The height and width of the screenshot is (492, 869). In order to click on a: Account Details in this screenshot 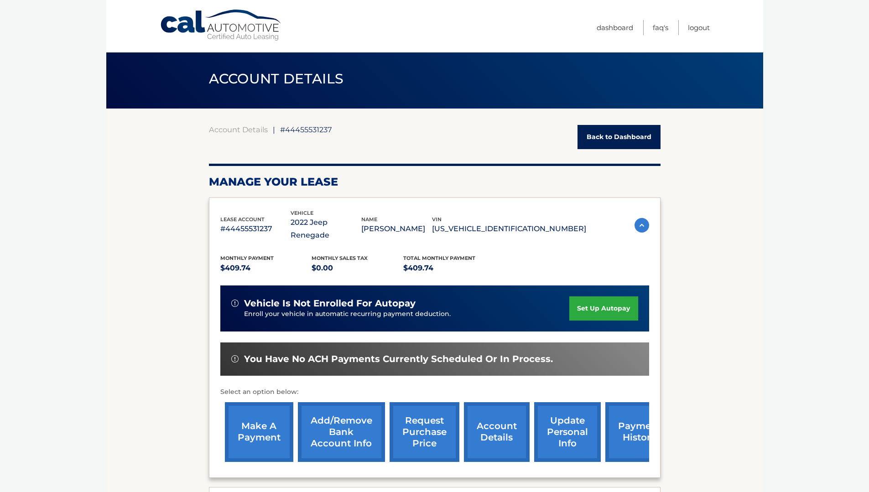, I will do `click(238, 130)`.